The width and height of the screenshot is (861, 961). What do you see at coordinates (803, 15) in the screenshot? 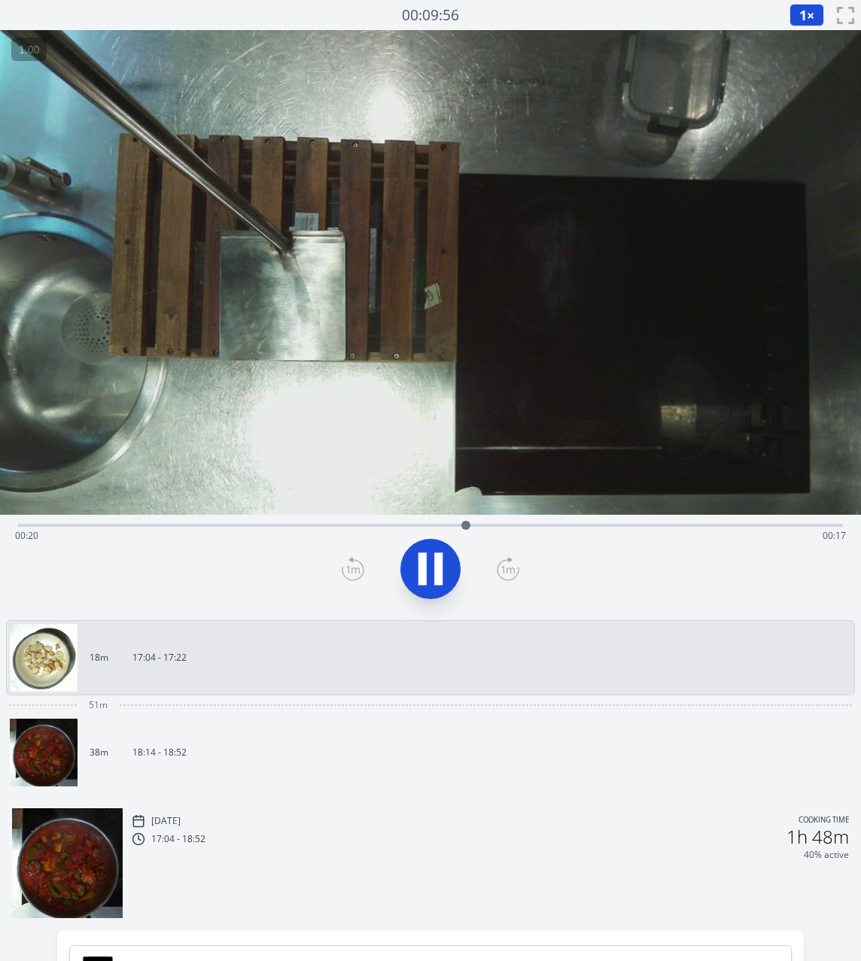
I see `span: 1` at bounding box center [803, 15].